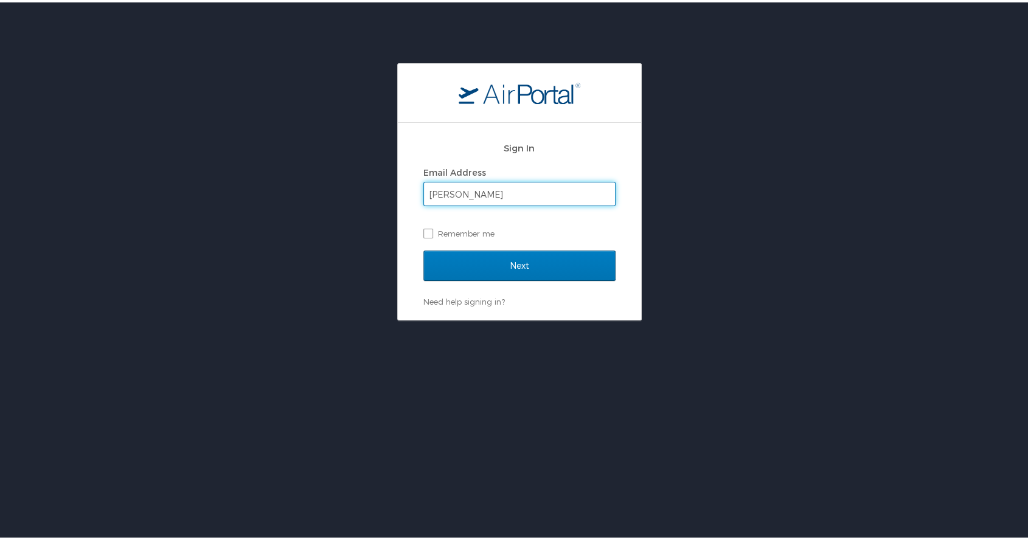 Image resolution: width=1028 pixels, height=540 pixels. What do you see at coordinates (455, 170) in the screenshot?
I see `label: Email Address` at bounding box center [455, 170].